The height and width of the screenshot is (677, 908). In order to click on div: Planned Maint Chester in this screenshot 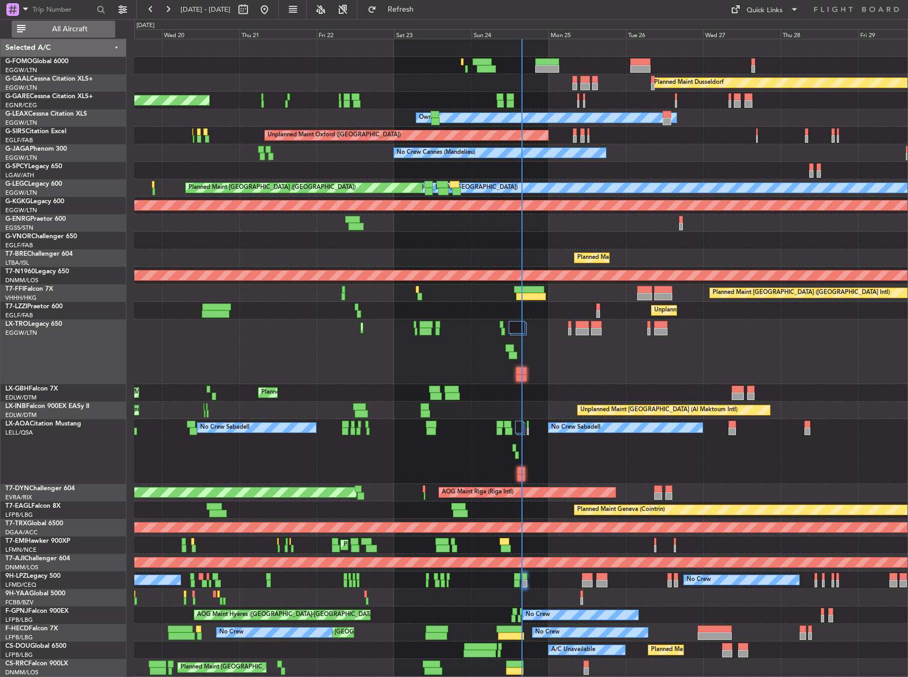, I will do `click(374, 545)`.